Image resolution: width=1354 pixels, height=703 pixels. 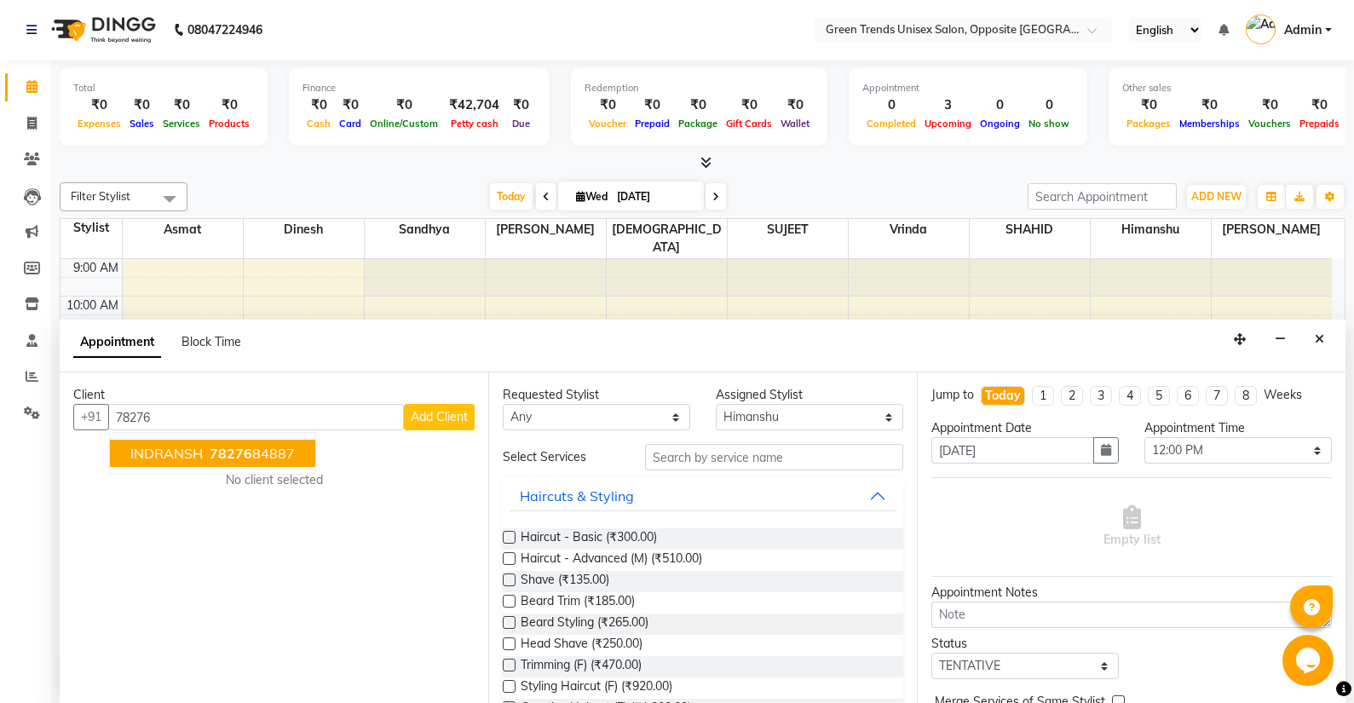 What do you see at coordinates (698, 124) in the screenshot?
I see `span: Package` at bounding box center [698, 124].